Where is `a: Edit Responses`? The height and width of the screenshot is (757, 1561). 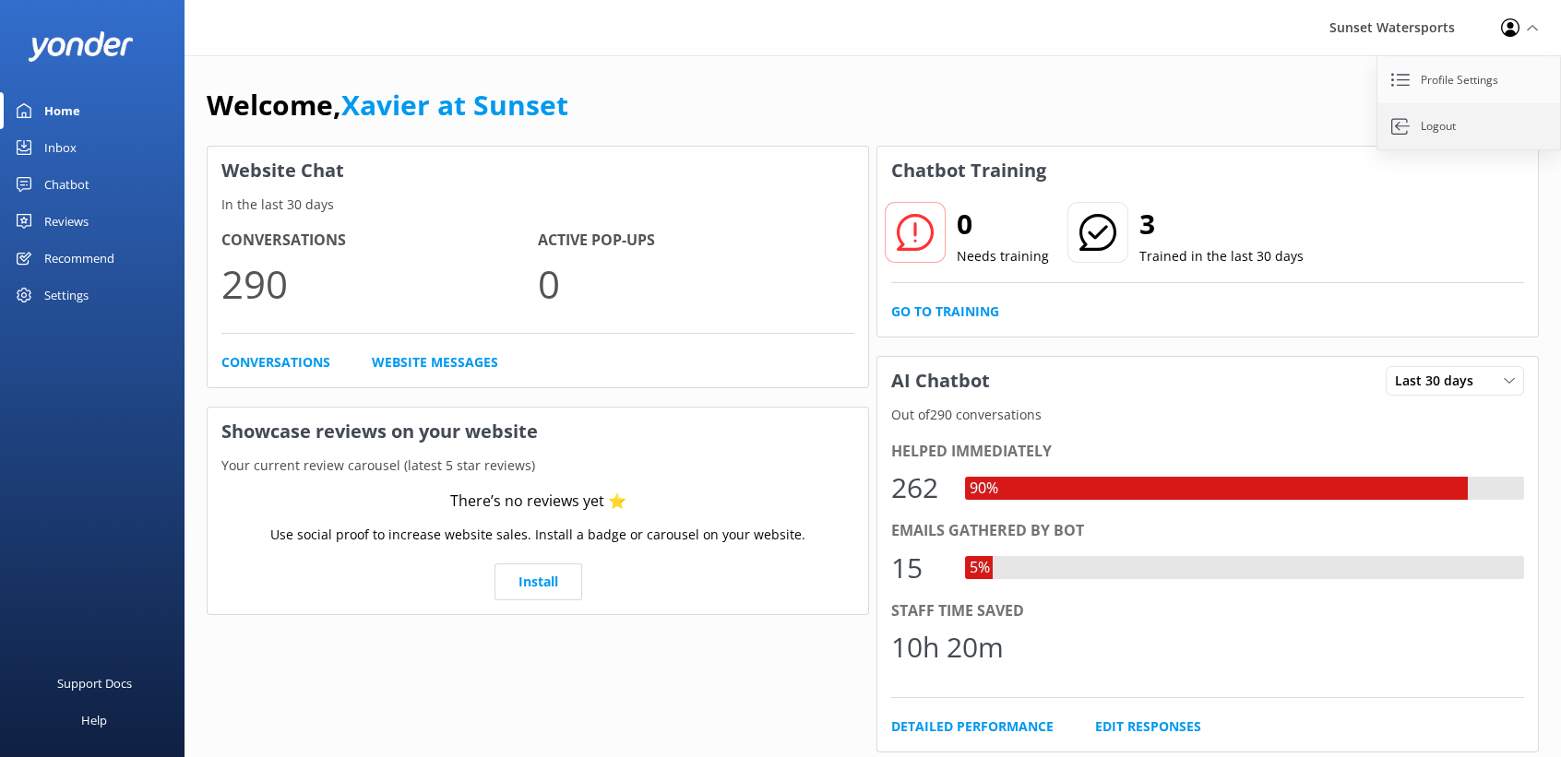
a: Edit Responses is located at coordinates (1148, 727).